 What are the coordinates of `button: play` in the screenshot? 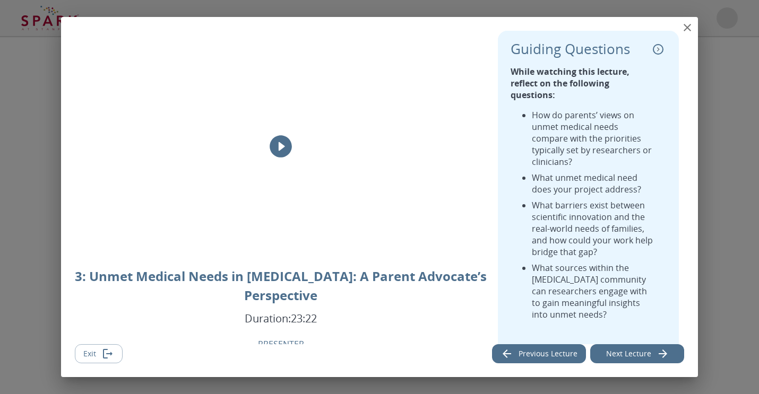 It's located at (281, 146).